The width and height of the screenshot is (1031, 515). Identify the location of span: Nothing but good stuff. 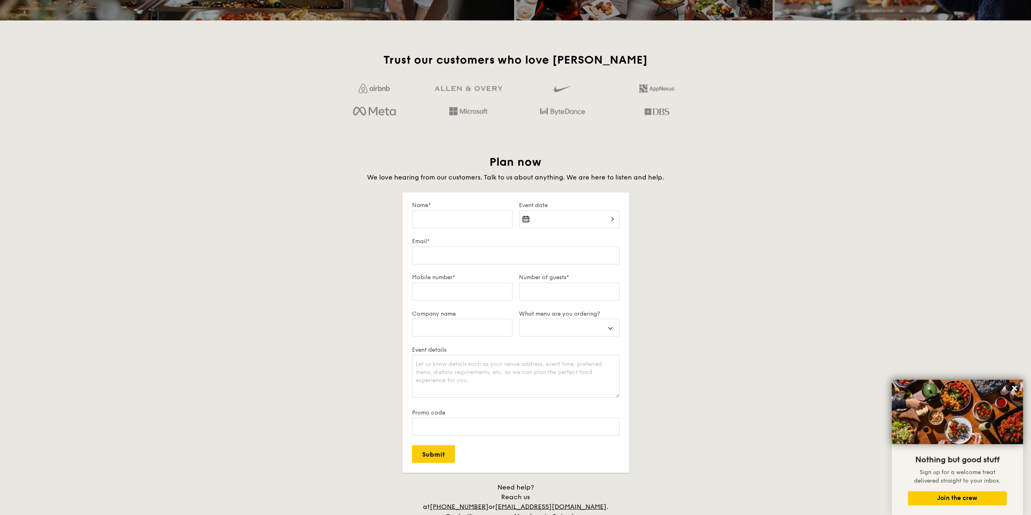
(957, 460).